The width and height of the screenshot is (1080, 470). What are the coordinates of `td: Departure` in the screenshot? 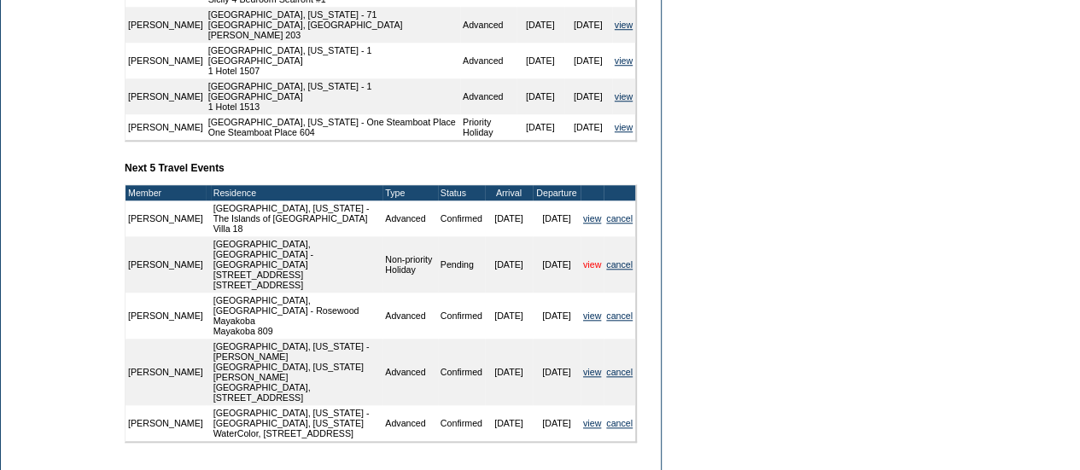 It's located at (556, 193).